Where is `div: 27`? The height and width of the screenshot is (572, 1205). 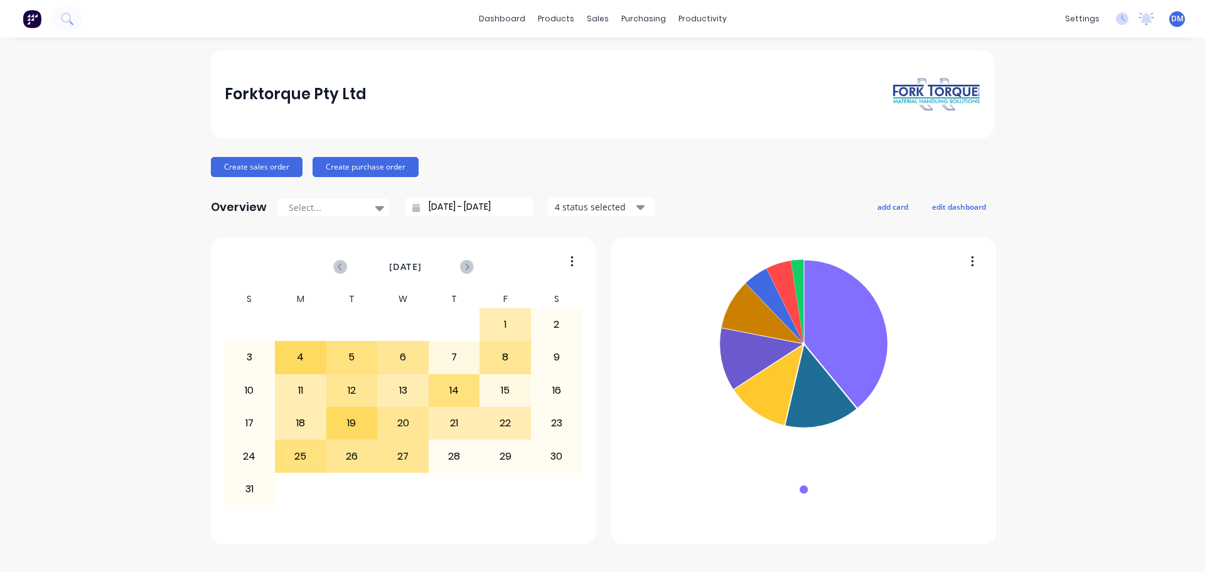
div: 27 is located at coordinates (403, 456).